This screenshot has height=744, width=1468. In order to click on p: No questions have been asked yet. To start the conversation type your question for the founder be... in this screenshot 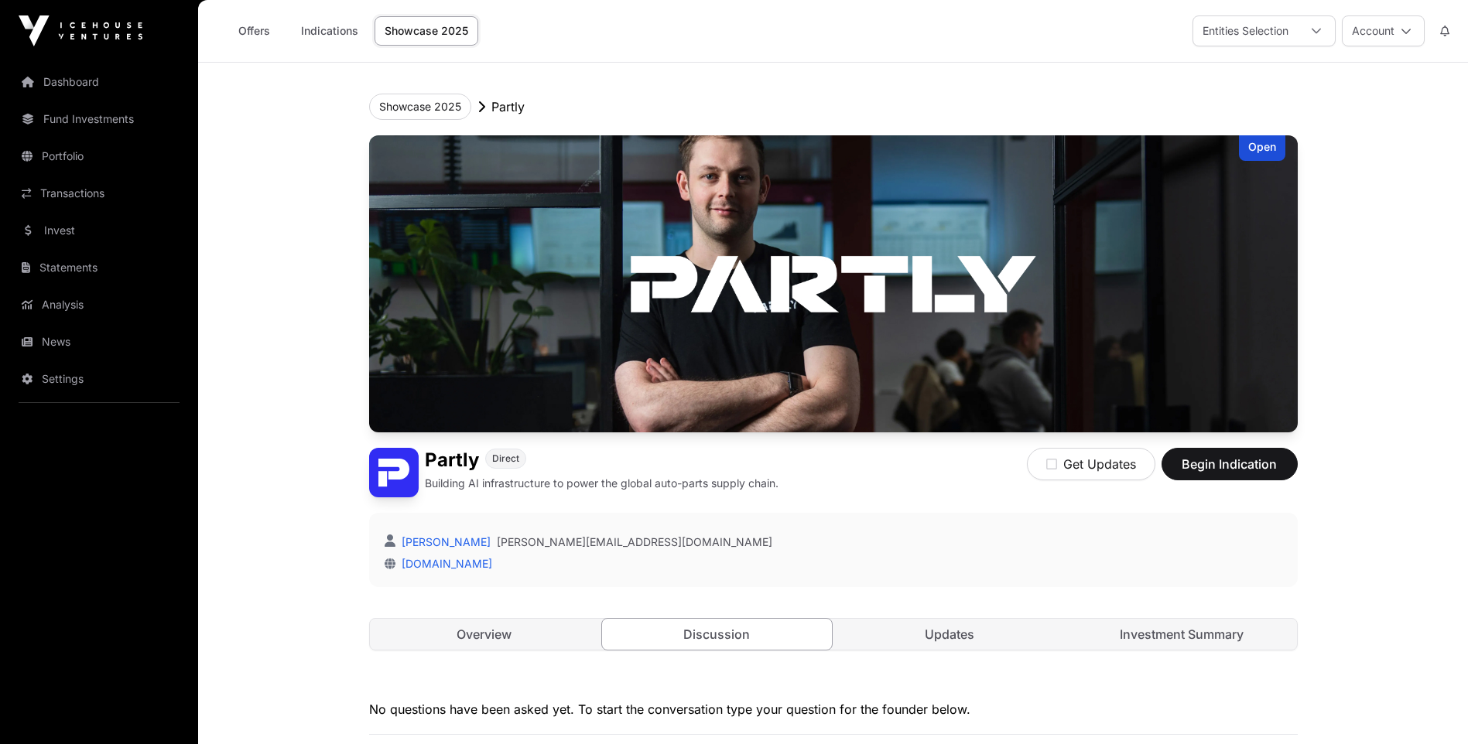, I will do `click(833, 710)`.